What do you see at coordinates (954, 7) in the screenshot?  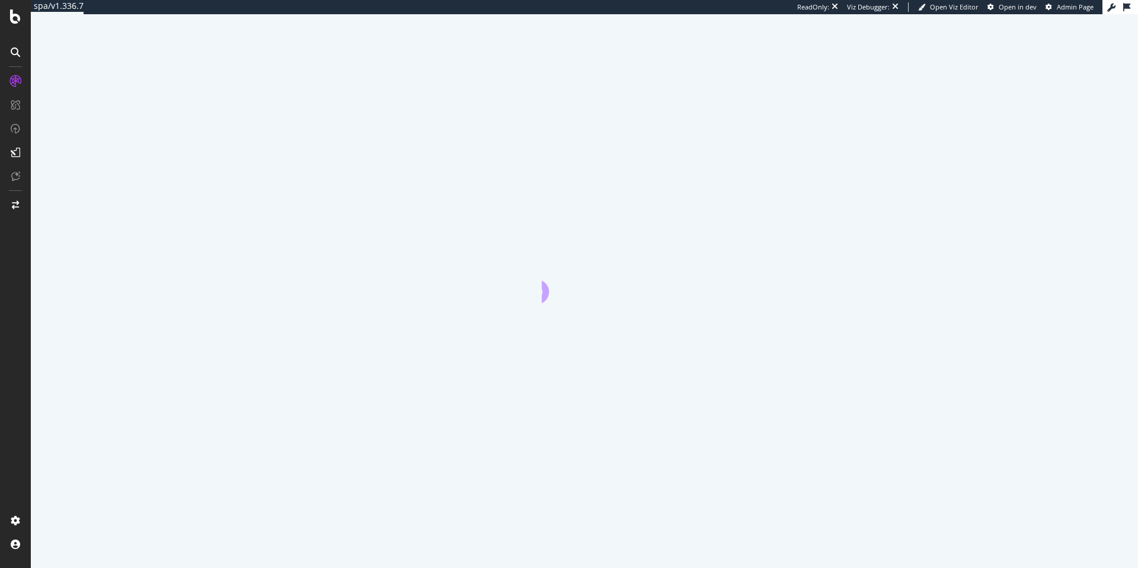 I see `span: Open Viz Editor` at bounding box center [954, 7].